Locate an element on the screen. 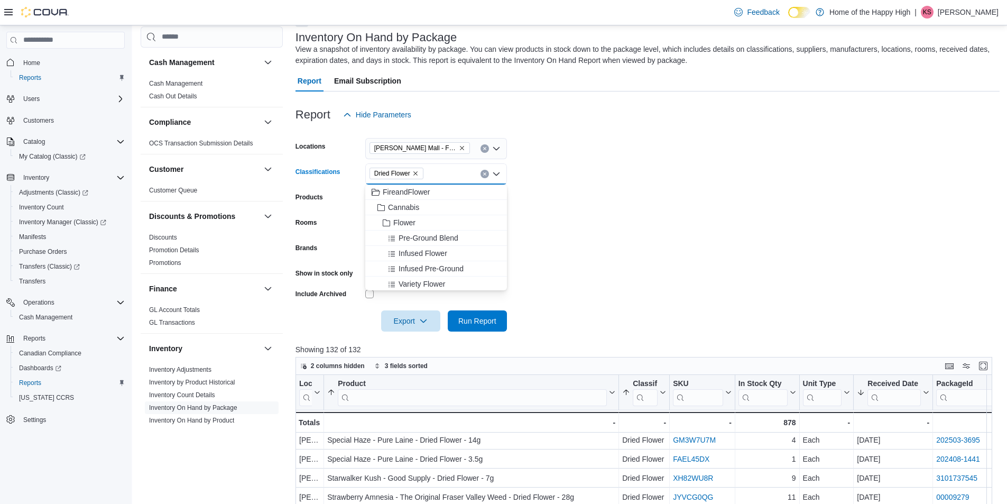 Image resolution: width=1007 pixels, height=504 pixels. div: 4 is located at coordinates (767, 440).